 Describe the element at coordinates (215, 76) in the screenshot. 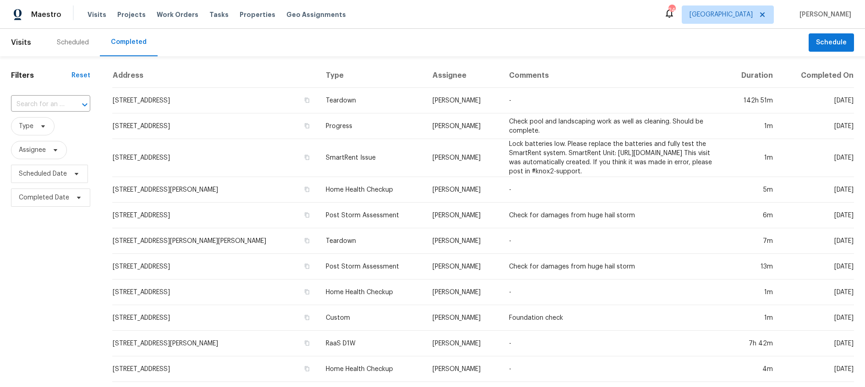

I see `th: Address` at that location.